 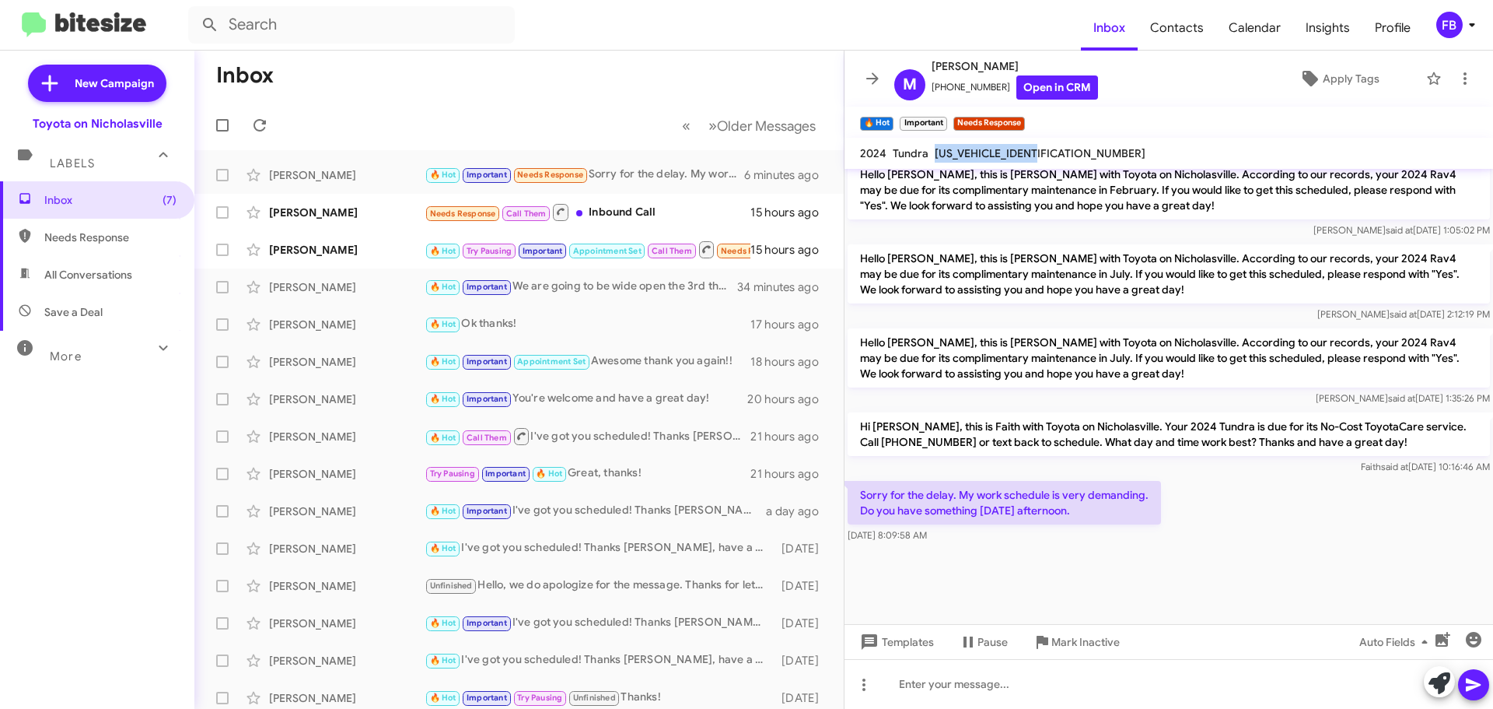 What do you see at coordinates (1397, 642) in the screenshot?
I see `button: Auto Fields` at bounding box center [1397, 642].